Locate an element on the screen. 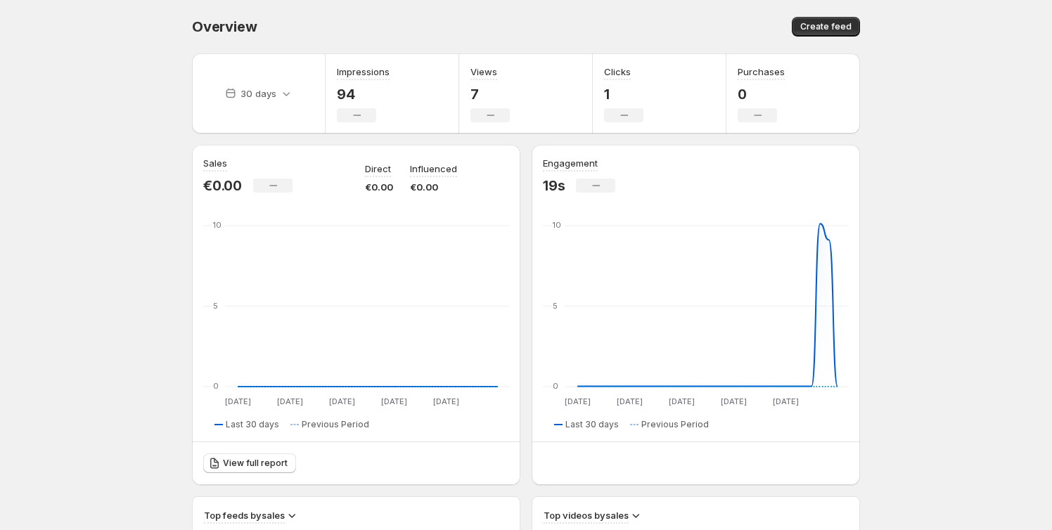 Image resolution: width=1052 pixels, height=530 pixels. span: Overview is located at coordinates (224, 27).